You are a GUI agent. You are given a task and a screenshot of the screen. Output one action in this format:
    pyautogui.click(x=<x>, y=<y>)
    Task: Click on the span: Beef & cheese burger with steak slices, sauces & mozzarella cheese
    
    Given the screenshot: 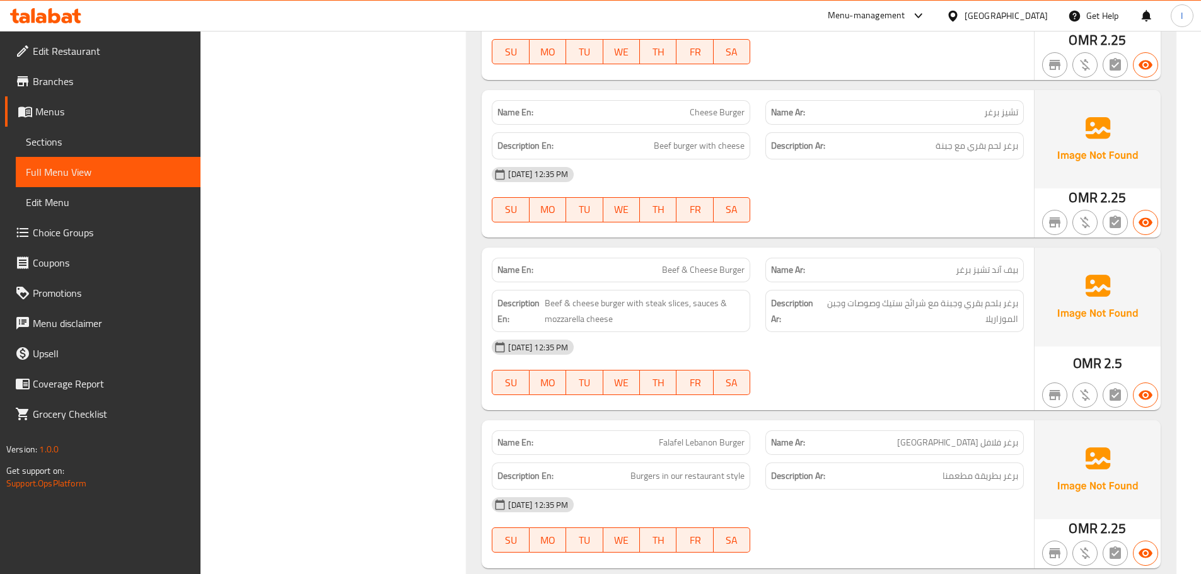 What is the action you would take?
    pyautogui.click(x=644, y=311)
    